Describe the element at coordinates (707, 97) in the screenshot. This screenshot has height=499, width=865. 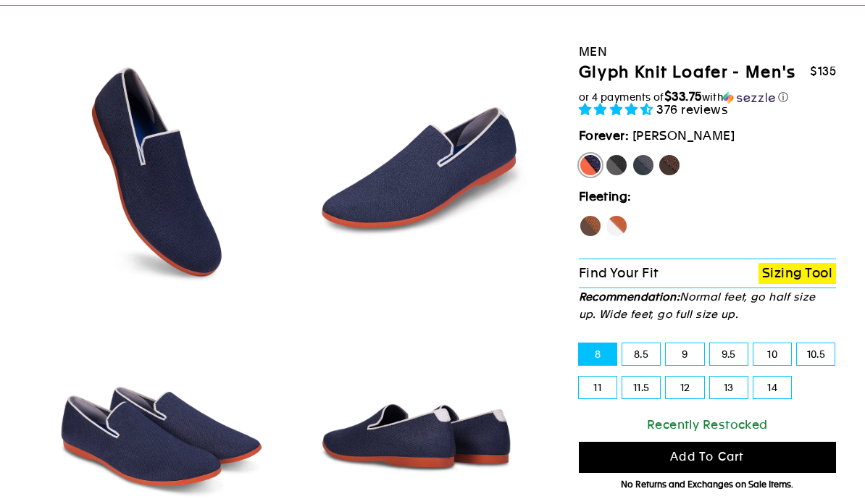
I see `div: or 4 payments of$33.75withSezzle Click to learn more about Sezzle` at that location.